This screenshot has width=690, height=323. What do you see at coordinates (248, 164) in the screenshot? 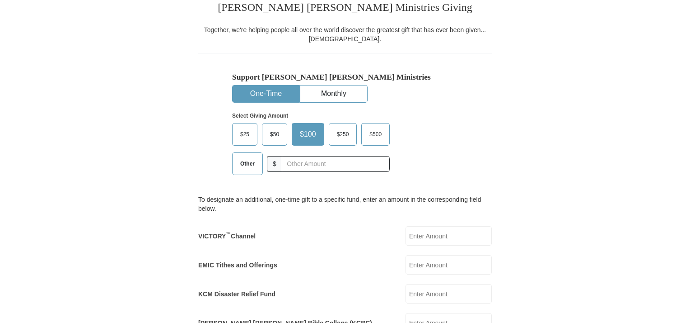
I see `span: Other` at bounding box center [248, 164].